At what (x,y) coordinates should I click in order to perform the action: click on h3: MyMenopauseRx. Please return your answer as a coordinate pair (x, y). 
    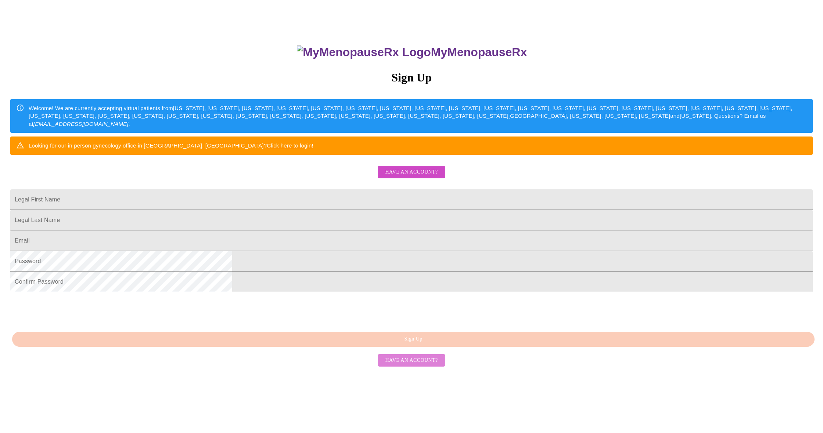
    Looking at the image, I should click on (412, 52).